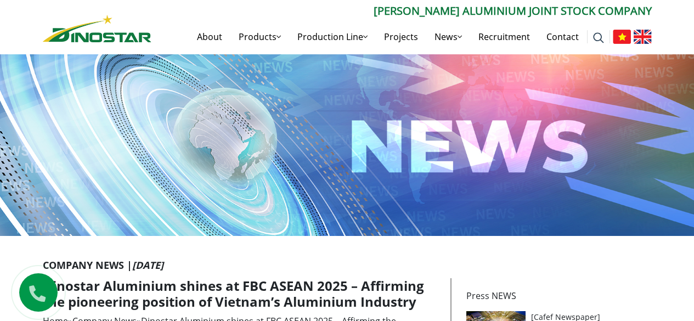  I want to click on img: Tiếng Việt, so click(622, 37).